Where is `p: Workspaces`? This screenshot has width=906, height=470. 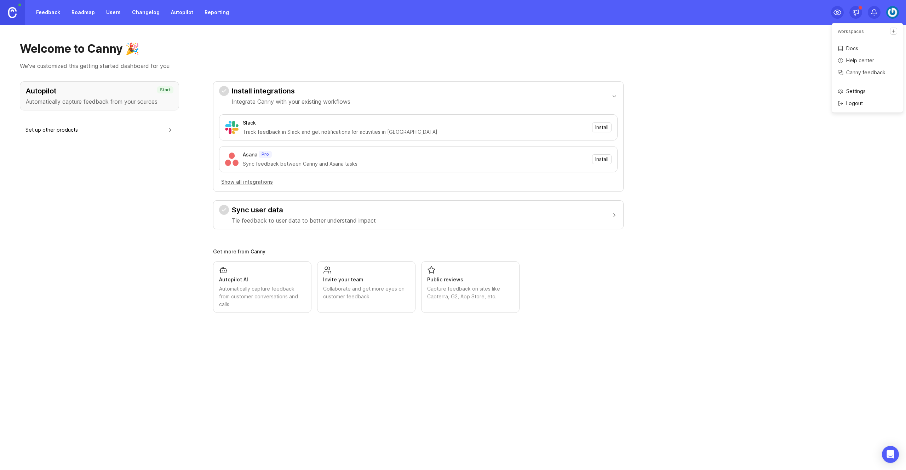
p: Workspaces is located at coordinates (851, 31).